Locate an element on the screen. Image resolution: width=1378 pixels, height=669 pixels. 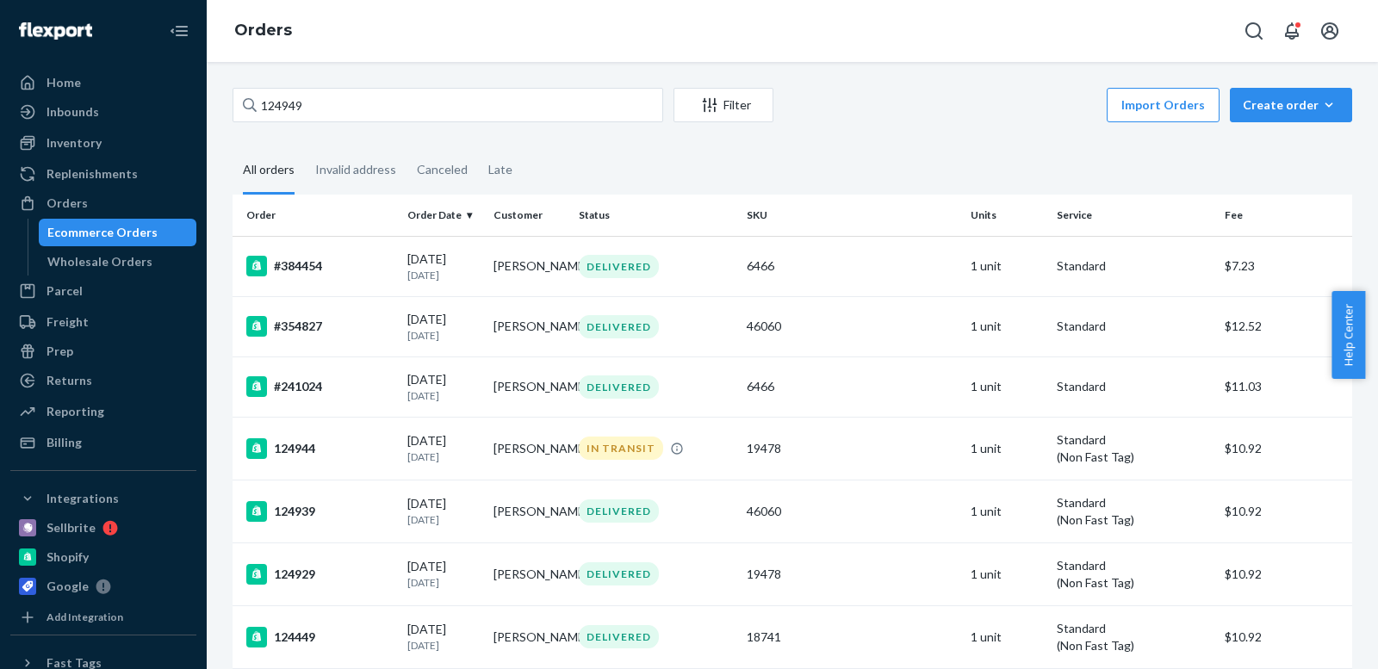
div: 124929 is located at coordinates (320, 575).